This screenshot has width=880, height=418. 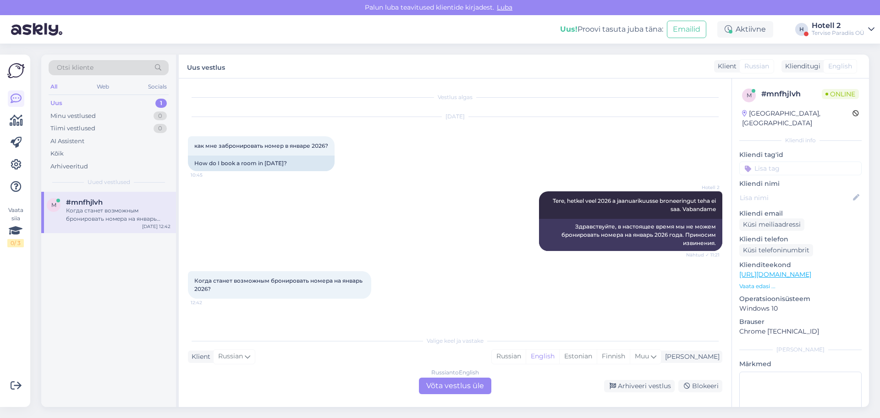 I want to click on span: Luba, so click(x=505, y=7).